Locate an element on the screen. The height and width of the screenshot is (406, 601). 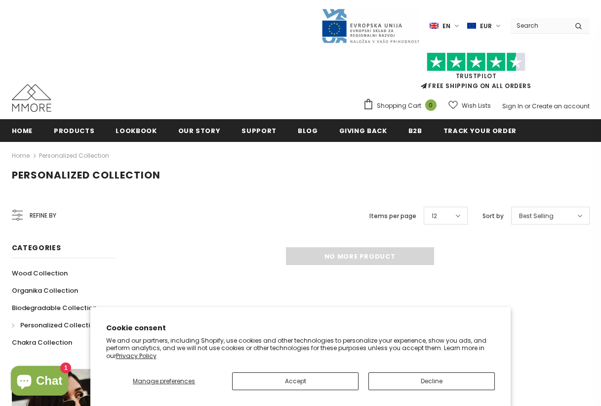
a: Privacy Policy is located at coordinates (136, 355).